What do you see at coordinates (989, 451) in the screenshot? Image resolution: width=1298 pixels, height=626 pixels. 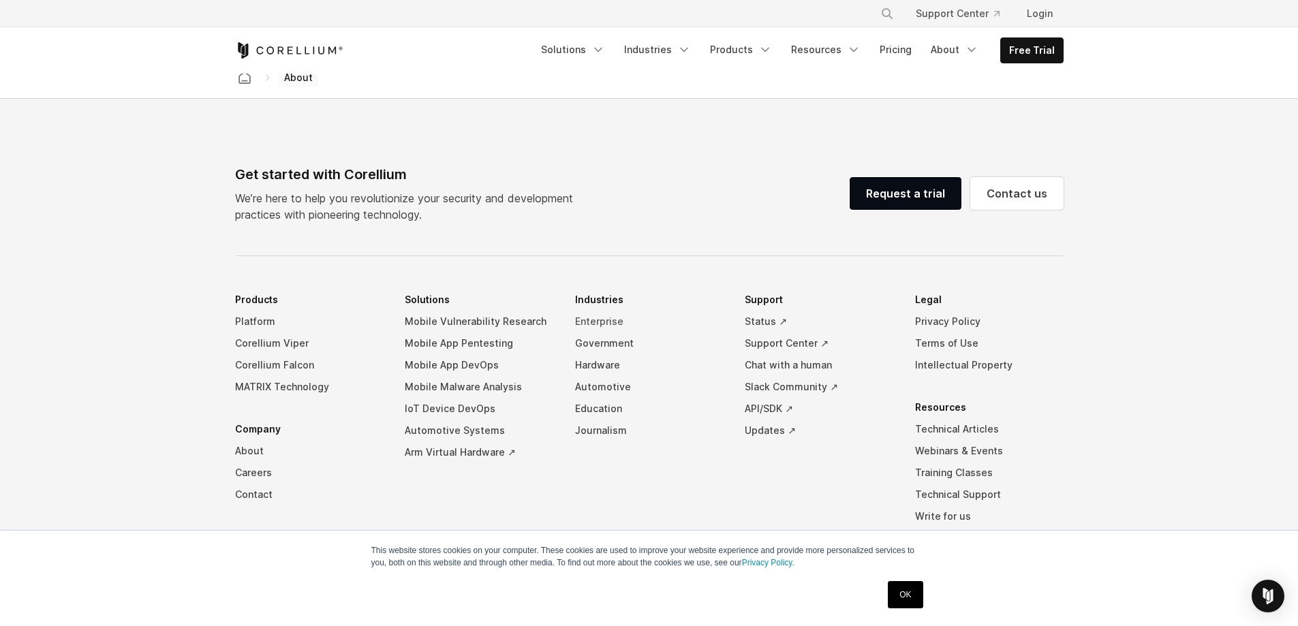 I see `a: Webinars & Events` at bounding box center [989, 451].